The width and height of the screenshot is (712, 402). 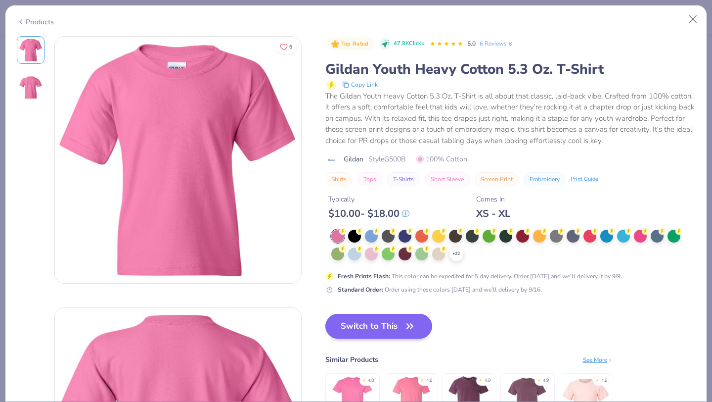 What do you see at coordinates (361, 289) in the screenshot?
I see `strong: Standard Order :` at bounding box center [361, 289].